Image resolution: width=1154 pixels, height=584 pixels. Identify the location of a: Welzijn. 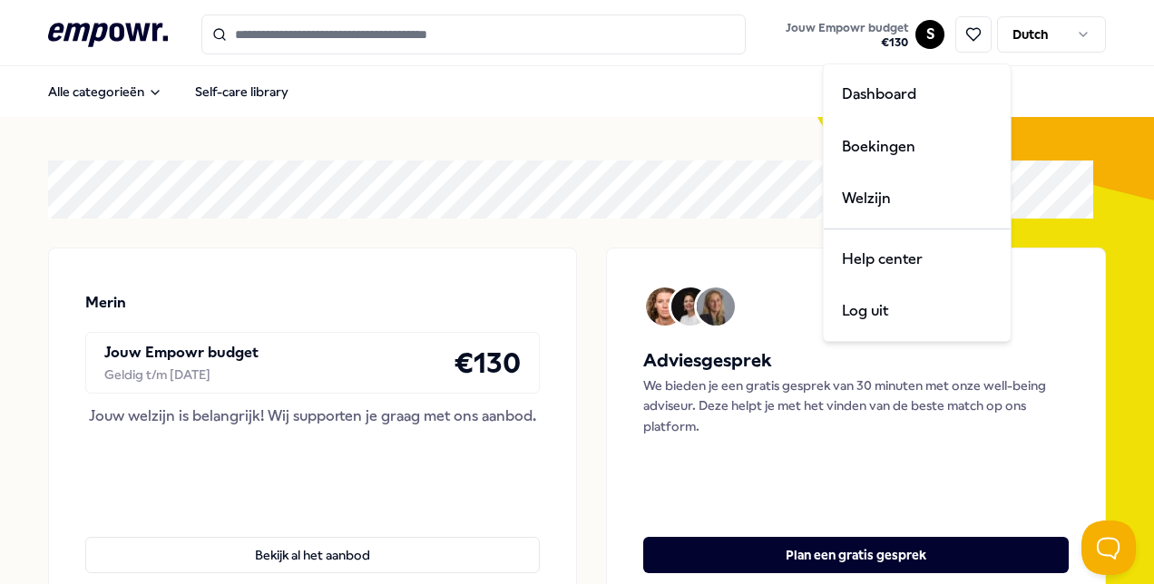
(917, 199).